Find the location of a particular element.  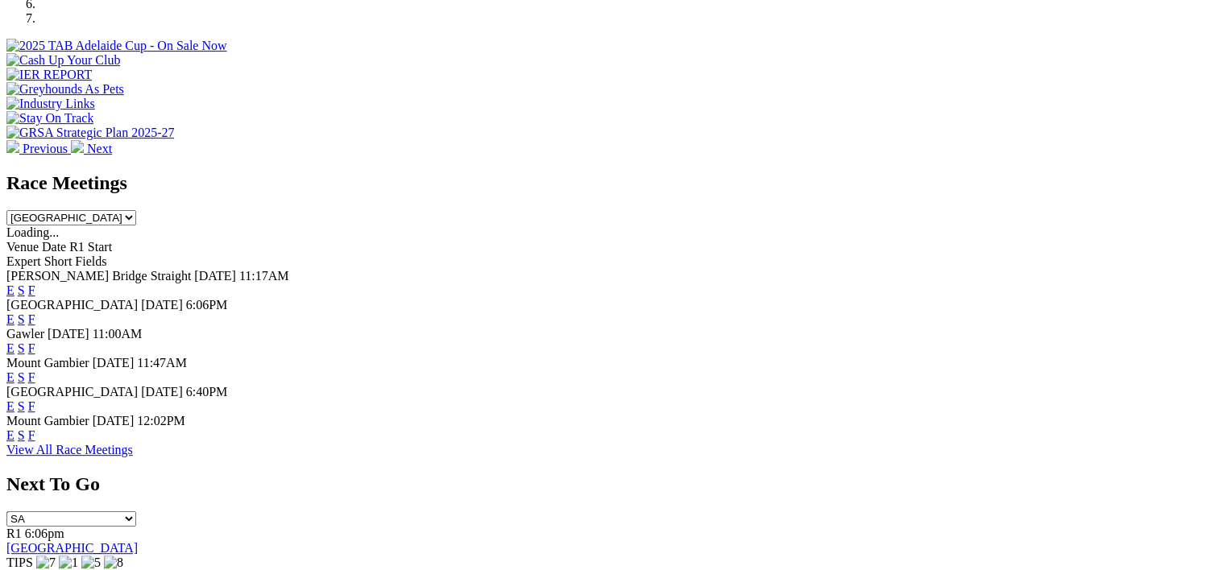

img: 7 is located at coordinates (46, 563).